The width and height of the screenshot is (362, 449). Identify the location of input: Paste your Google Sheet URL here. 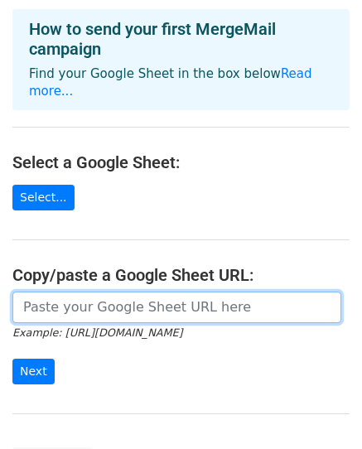
(176, 307).